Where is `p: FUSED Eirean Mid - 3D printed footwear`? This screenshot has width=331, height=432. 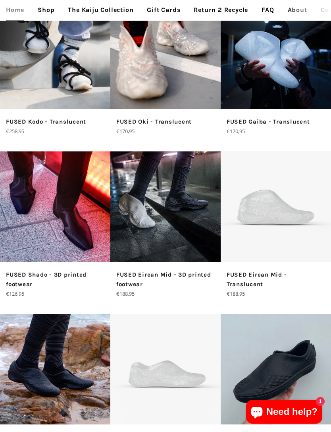
p: FUSED Eirean Mid - 3D printed footwear is located at coordinates (166, 279).